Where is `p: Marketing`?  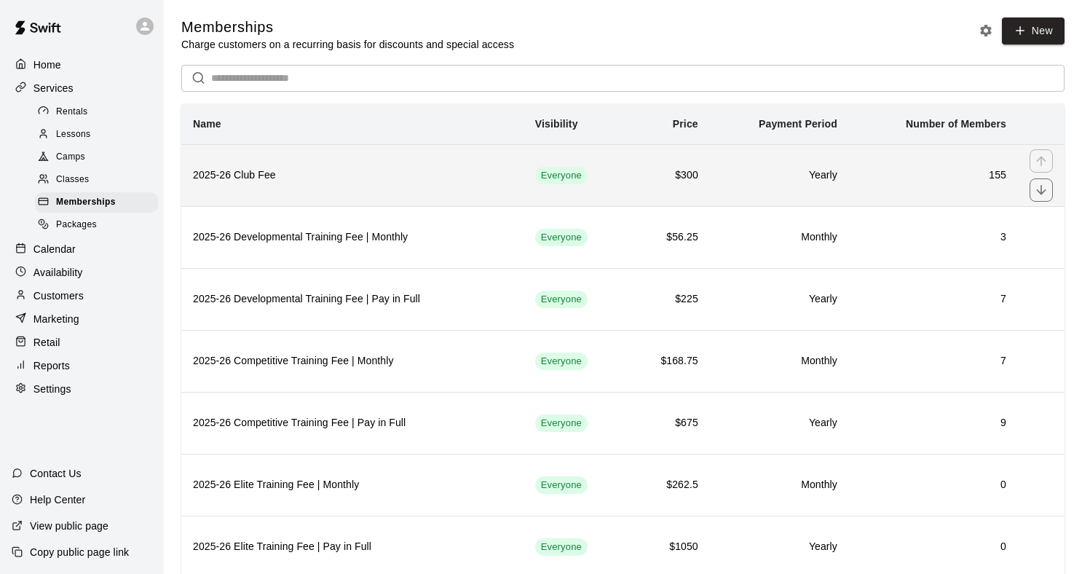 p: Marketing is located at coordinates (56, 319).